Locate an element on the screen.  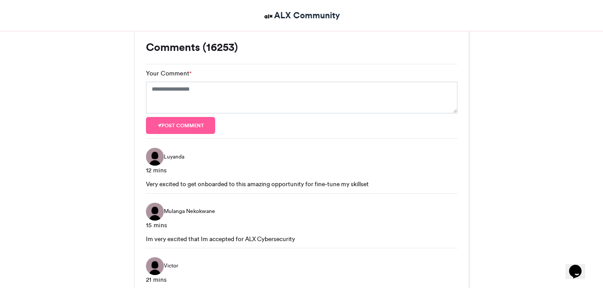
img: Victor is located at coordinates (155, 266).